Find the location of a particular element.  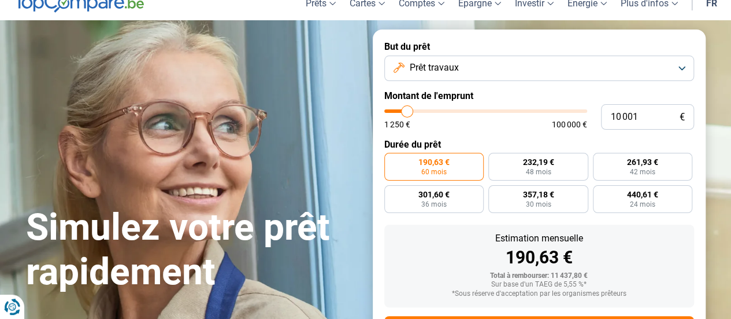

label: But du prêt is located at coordinates (539, 46).